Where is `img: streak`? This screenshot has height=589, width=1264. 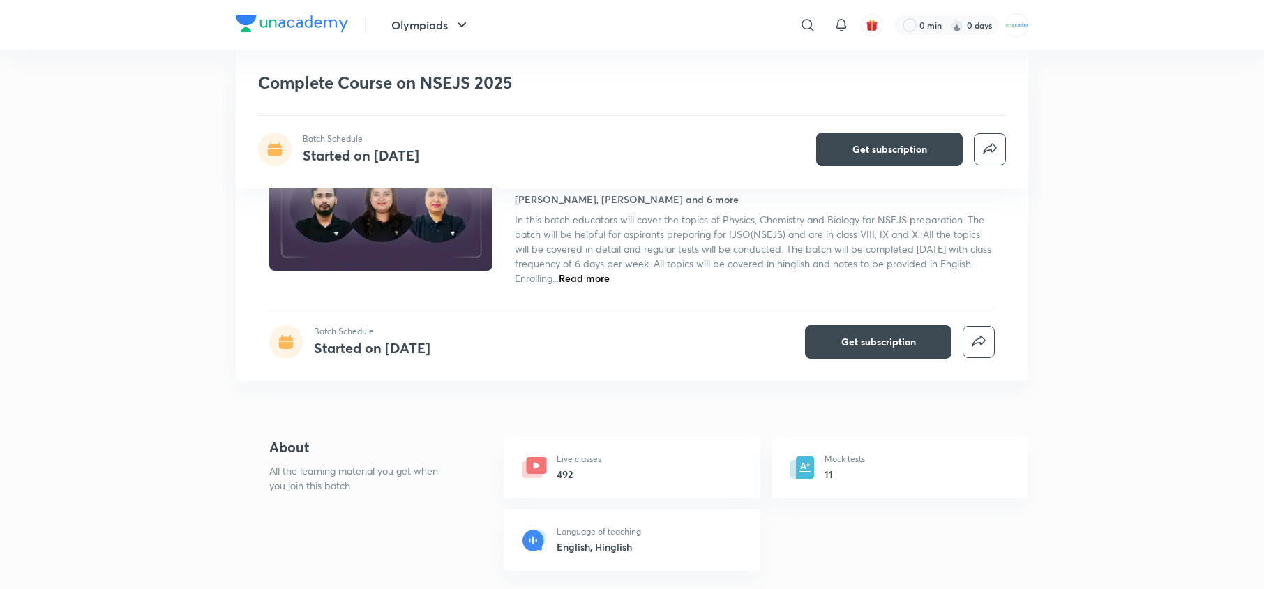
img: streak is located at coordinates (957, 25).